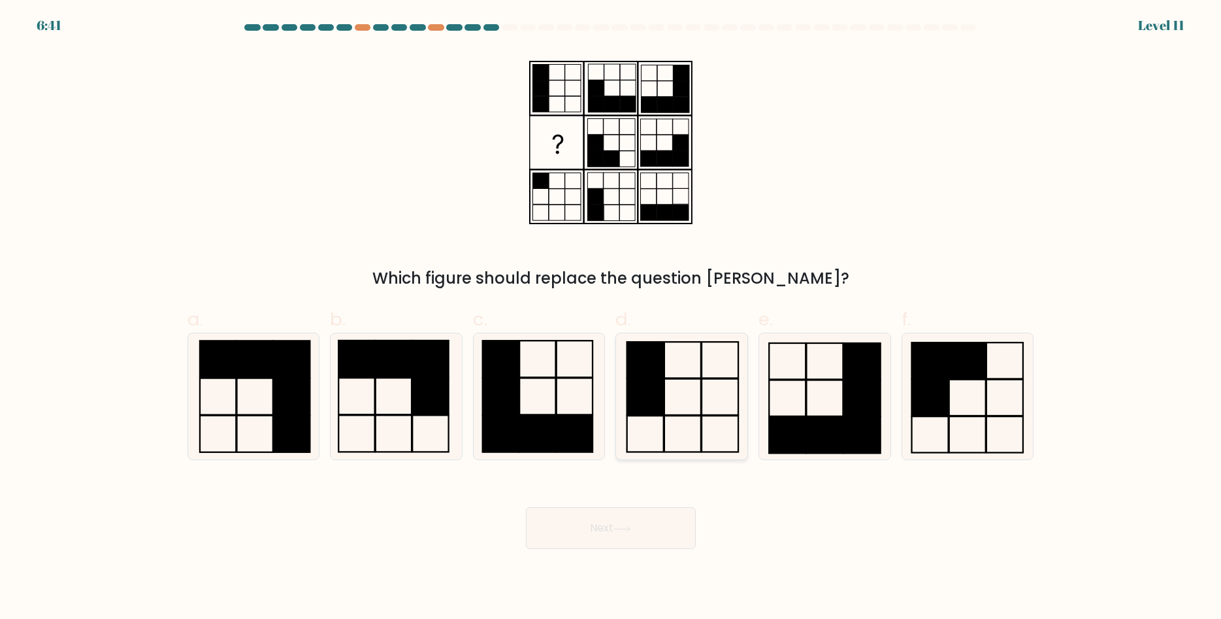 The image size is (1221, 619). What do you see at coordinates (195, 319) in the screenshot?
I see `span: a.` at bounding box center [195, 319].